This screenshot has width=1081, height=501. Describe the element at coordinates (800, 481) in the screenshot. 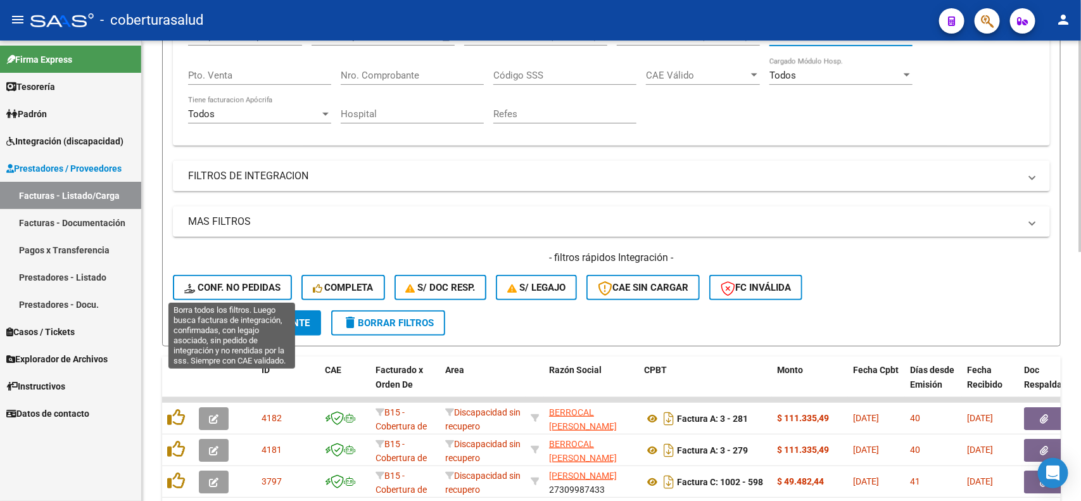

I see `strong: $ 49.482,44` at that location.